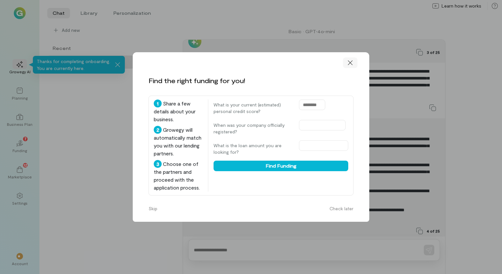 The height and width of the screenshot is (274, 502). I want to click on button: Skip, so click(153, 209).